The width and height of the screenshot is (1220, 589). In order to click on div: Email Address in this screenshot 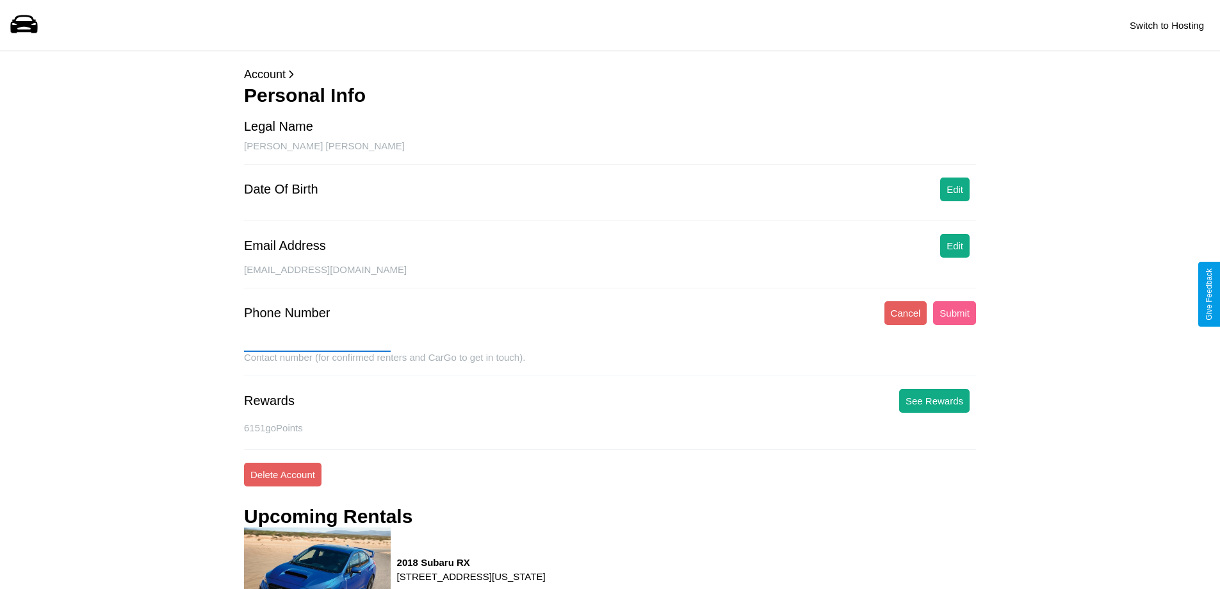, I will do `click(285, 245)`.